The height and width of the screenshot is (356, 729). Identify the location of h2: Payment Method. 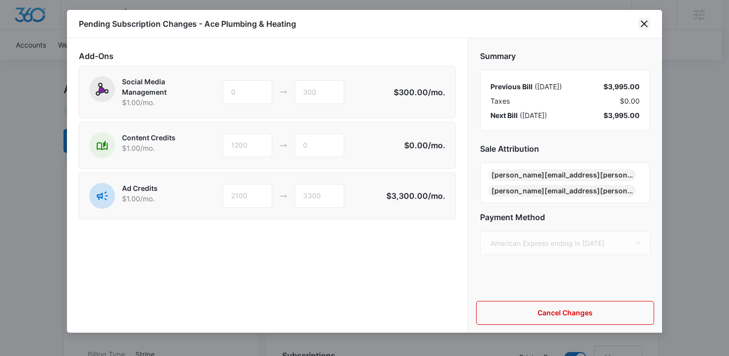
(565, 217).